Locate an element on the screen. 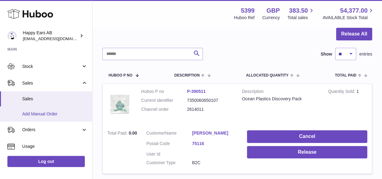 Image resolution: width=382 pixels, height=179 pixels. span: Total paid is located at coordinates (346, 75).